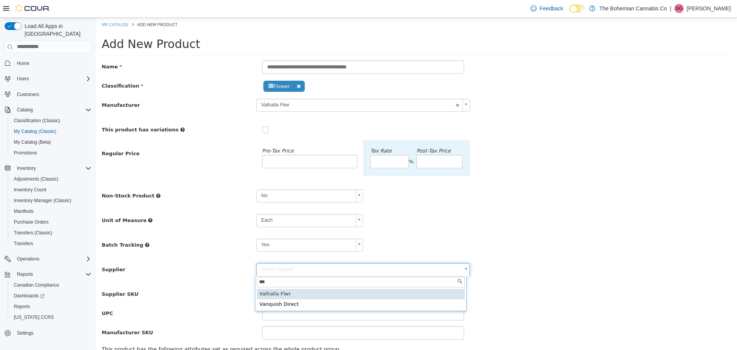 This screenshot has width=737, height=350. Describe the element at coordinates (48, 333) in the screenshot. I see `button: Settings` at that location.